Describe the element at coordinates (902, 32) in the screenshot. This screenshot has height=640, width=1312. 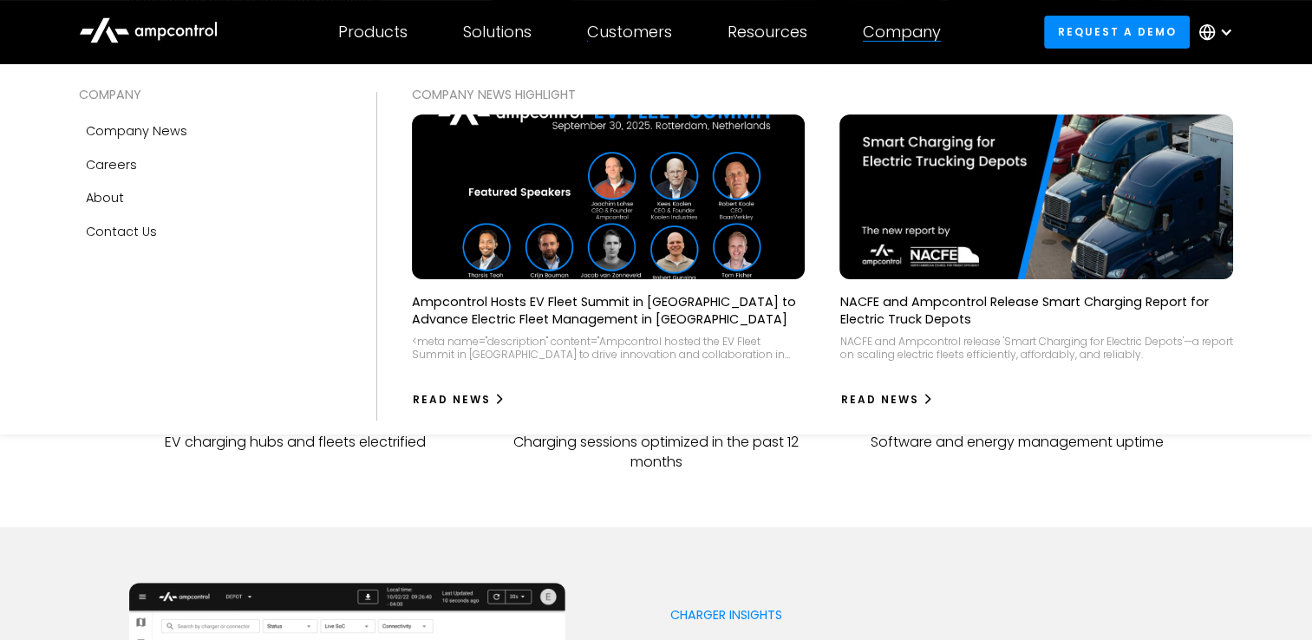
I see `div: Company` at that location.